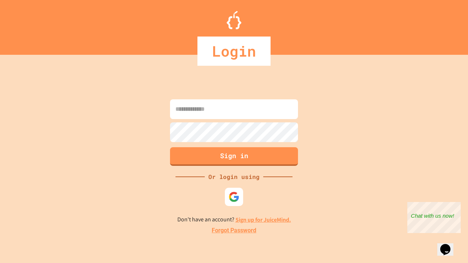  Describe the element at coordinates (234, 220) in the screenshot. I see `p: Don't have an account?` at that location.